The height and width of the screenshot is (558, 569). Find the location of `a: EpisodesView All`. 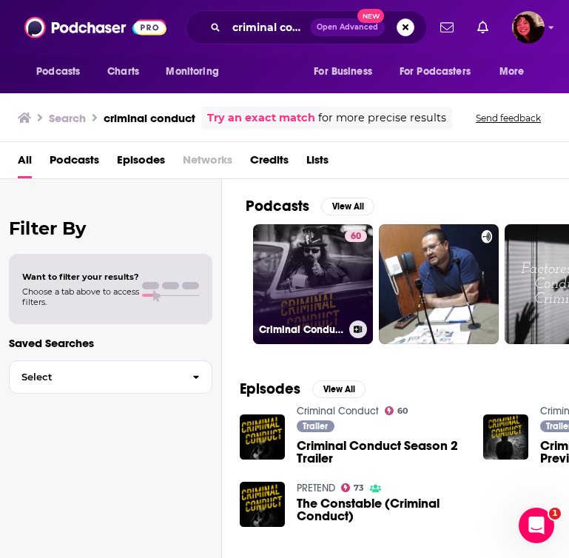

a: EpisodesView All is located at coordinates (303, 389).